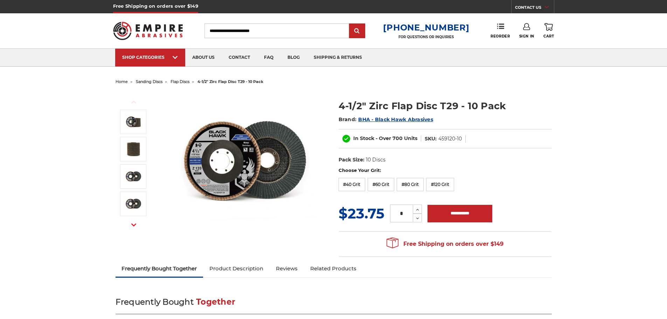 Image resolution: width=667 pixels, height=319 pixels. What do you see at coordinates (396, 119) in the screenshot?
I see `a: BHA - Black Hawk Abrasives` at bounding box center [396, 119].